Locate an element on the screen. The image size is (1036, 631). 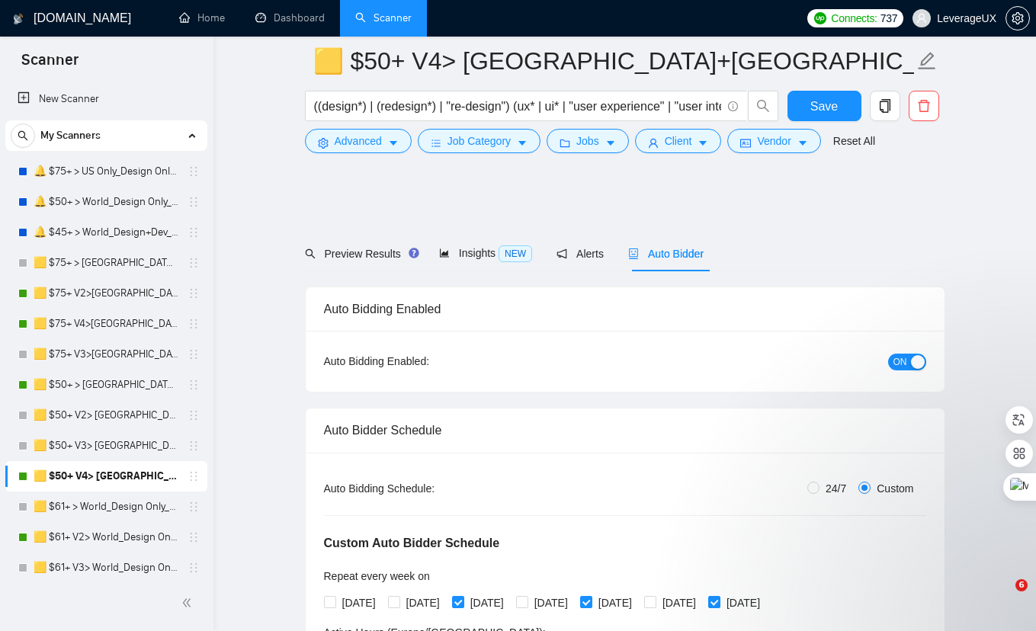
span: 737 is located at coordinates (889, 18).